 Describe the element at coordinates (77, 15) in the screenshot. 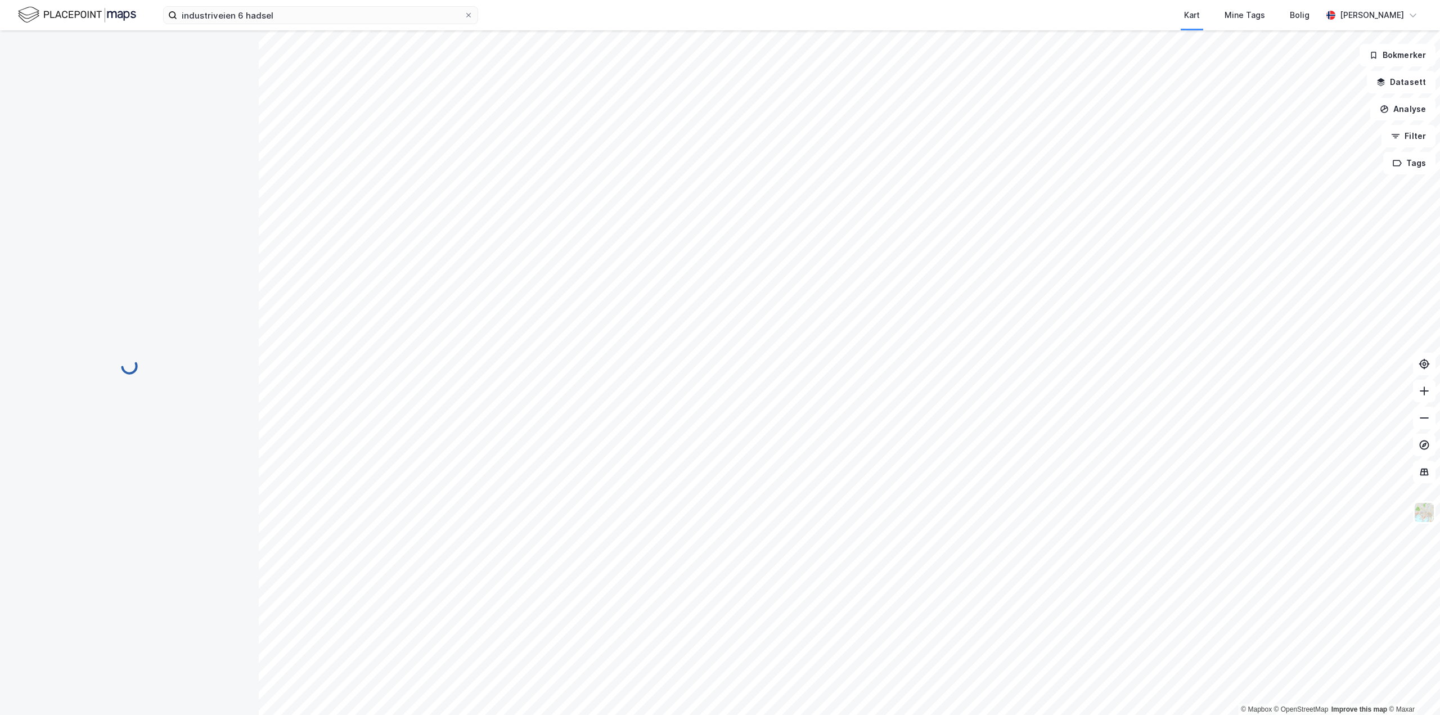

I see `img: logo.f888ab2527a4732fd821a326f86c7f29.svg` at that location.